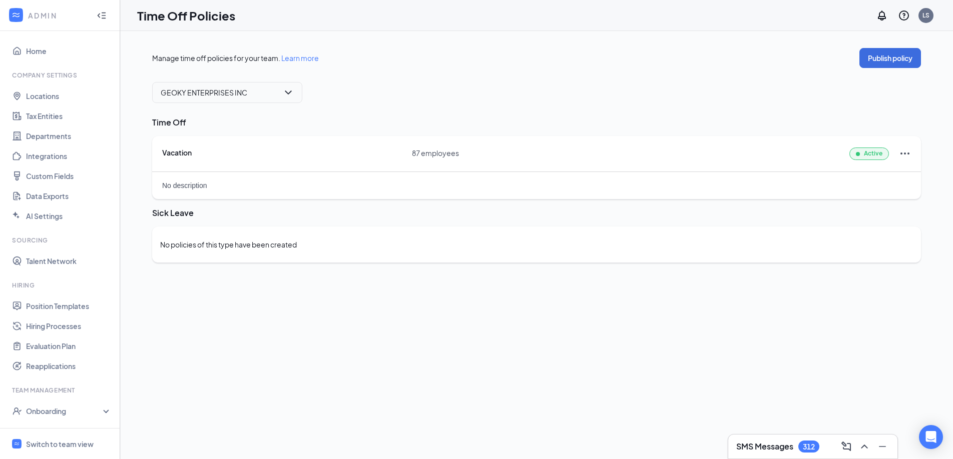 This screenshot has width=953, height=459. Describe the element at coordinates (926, 15) in the screenshot. I see `div: LS` at that location.